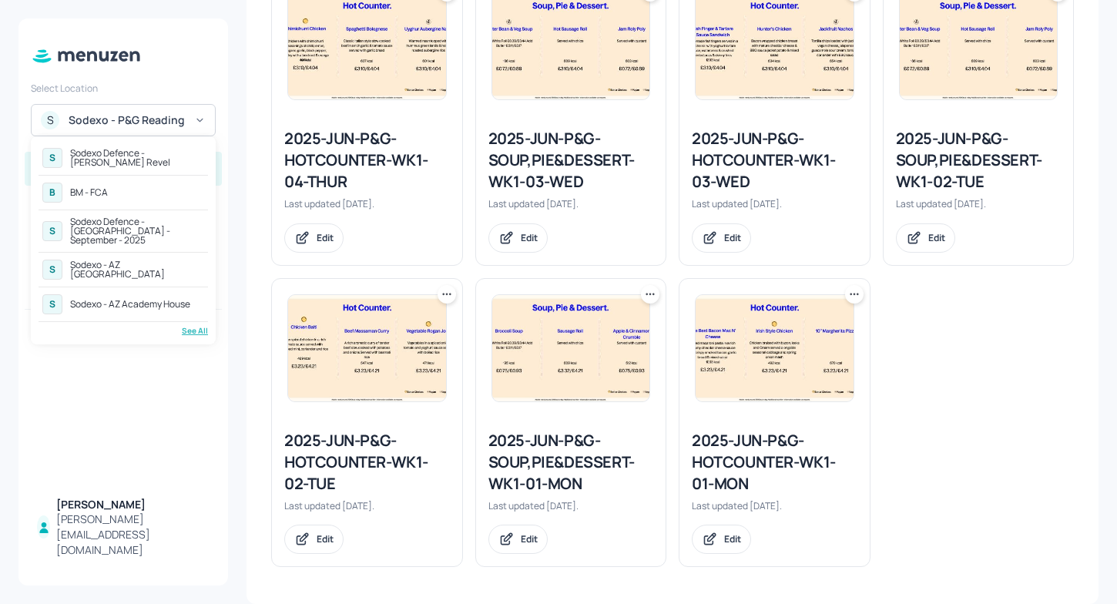 This screenshot has height=604, width=1117. I want to click on div: B, so click(52, 193).